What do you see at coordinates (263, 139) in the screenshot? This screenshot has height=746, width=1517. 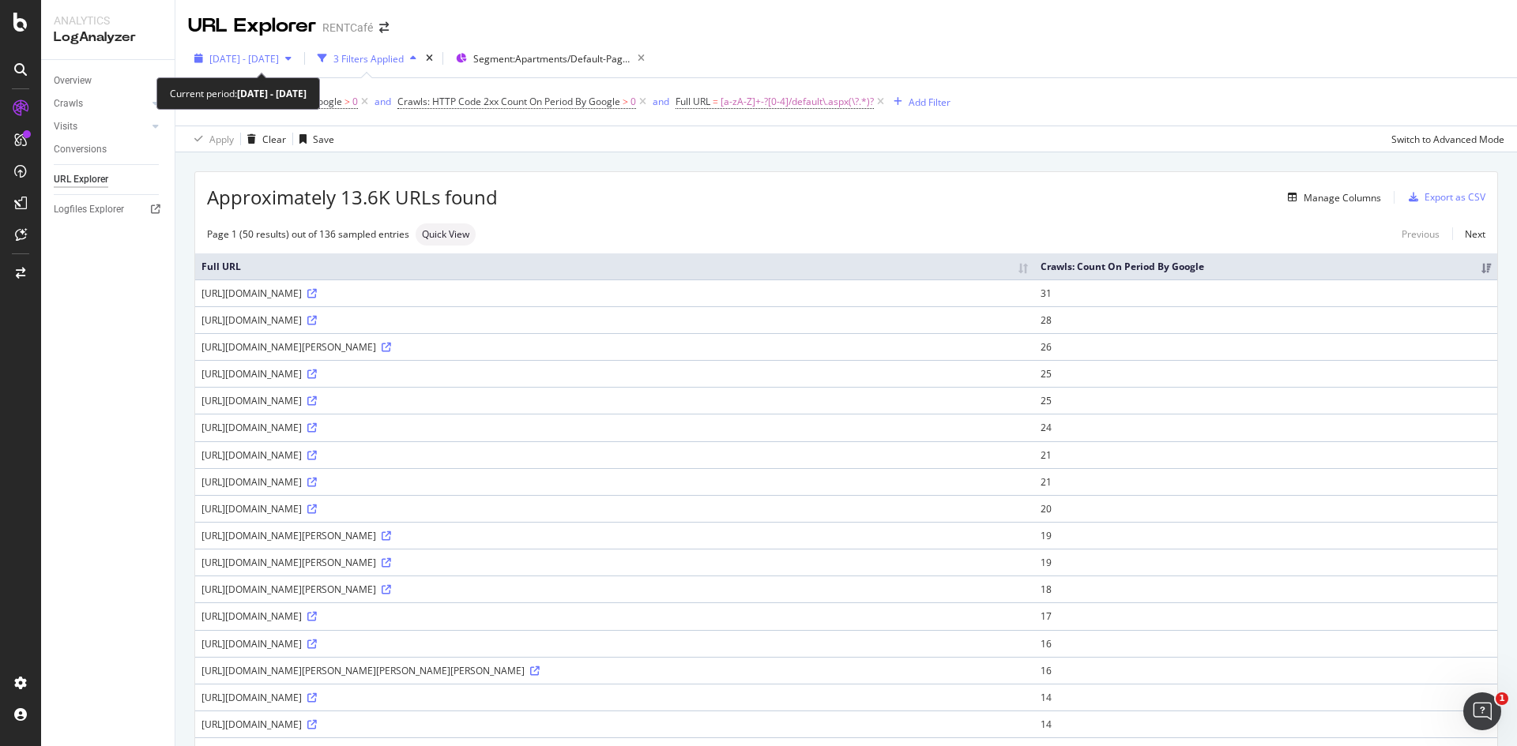 I see `button: Clear` at bounding box center [263, 139].